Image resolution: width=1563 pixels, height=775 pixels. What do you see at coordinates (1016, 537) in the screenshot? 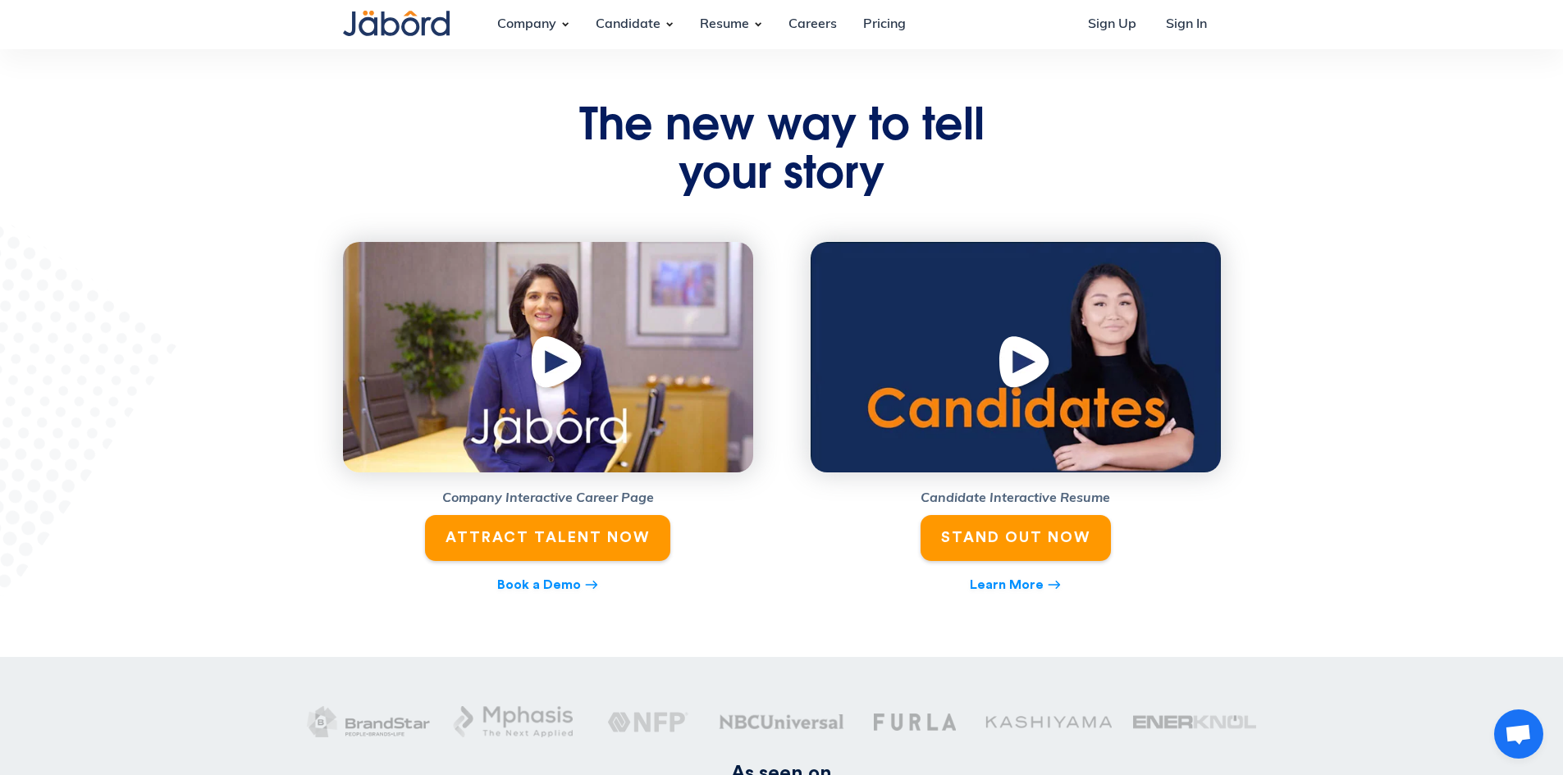
I see `div: STAND OUT NOW` at bounding box center [1016, 537].